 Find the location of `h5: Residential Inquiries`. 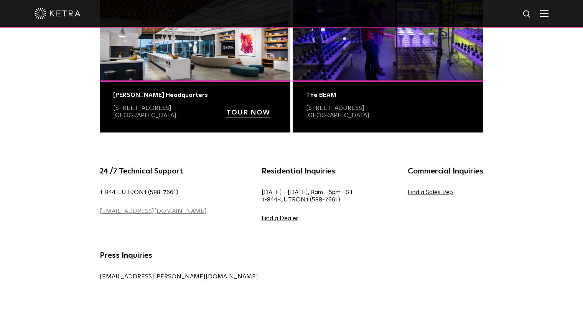

h5: Residential Inquiries is located at coordinates (307, 171).